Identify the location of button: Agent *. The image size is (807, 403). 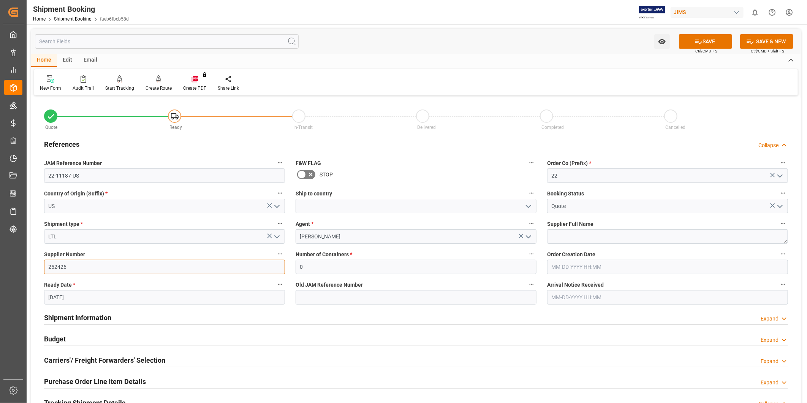
(532, 223).